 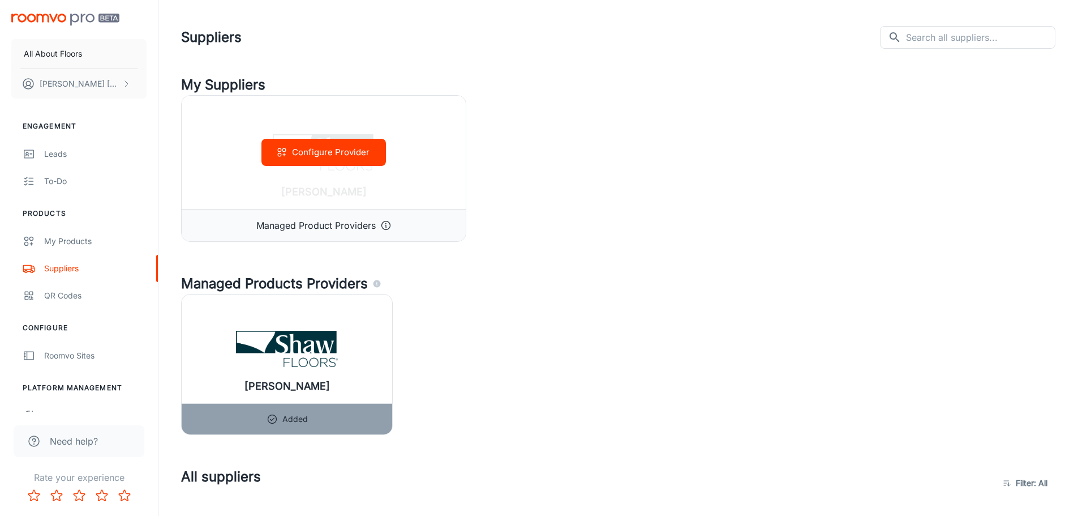 What do you see at coordinates (211, 37) in the screenshot?
I see `h1: Suppliers` at bounding box center [211, 37].